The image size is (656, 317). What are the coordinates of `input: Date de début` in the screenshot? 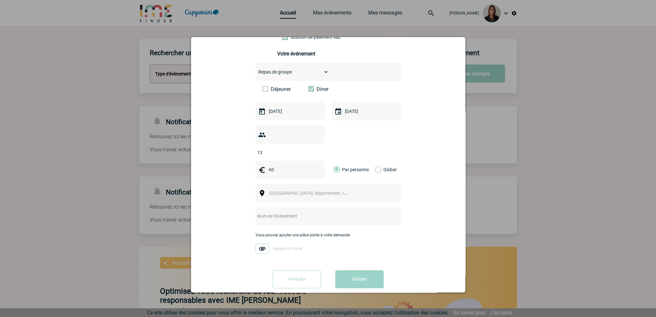 It's located at (289, 111).